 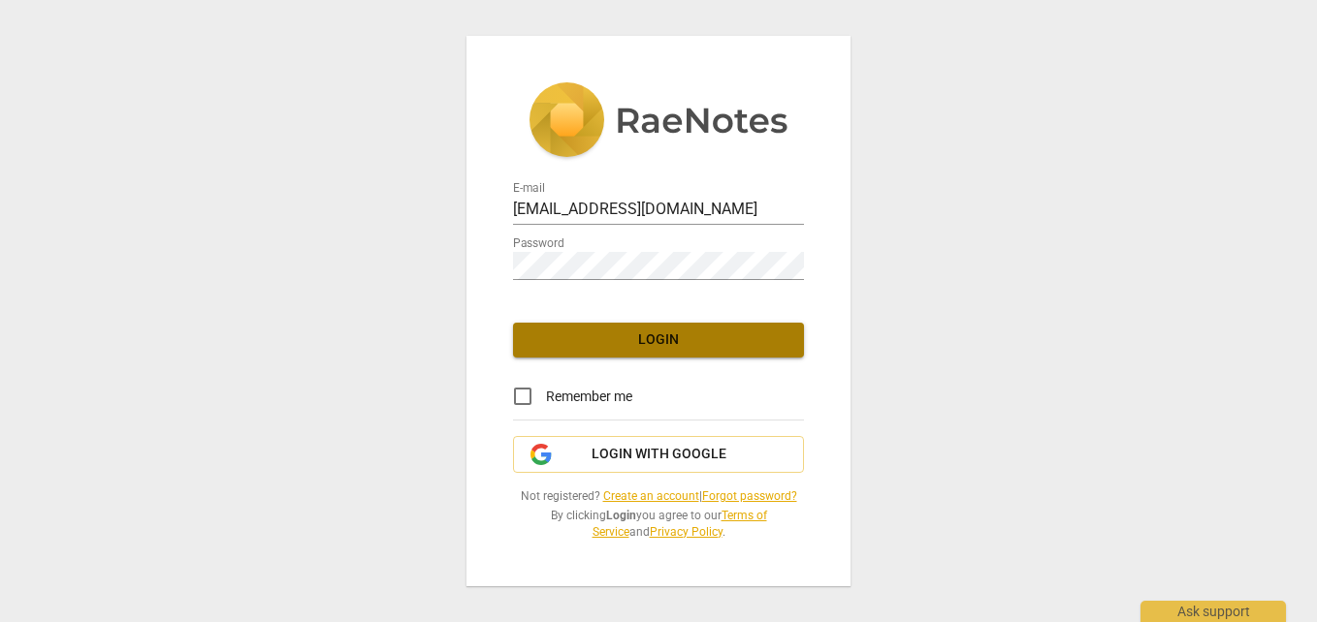 I want to click on button: Login, so click(x=658, y=340).